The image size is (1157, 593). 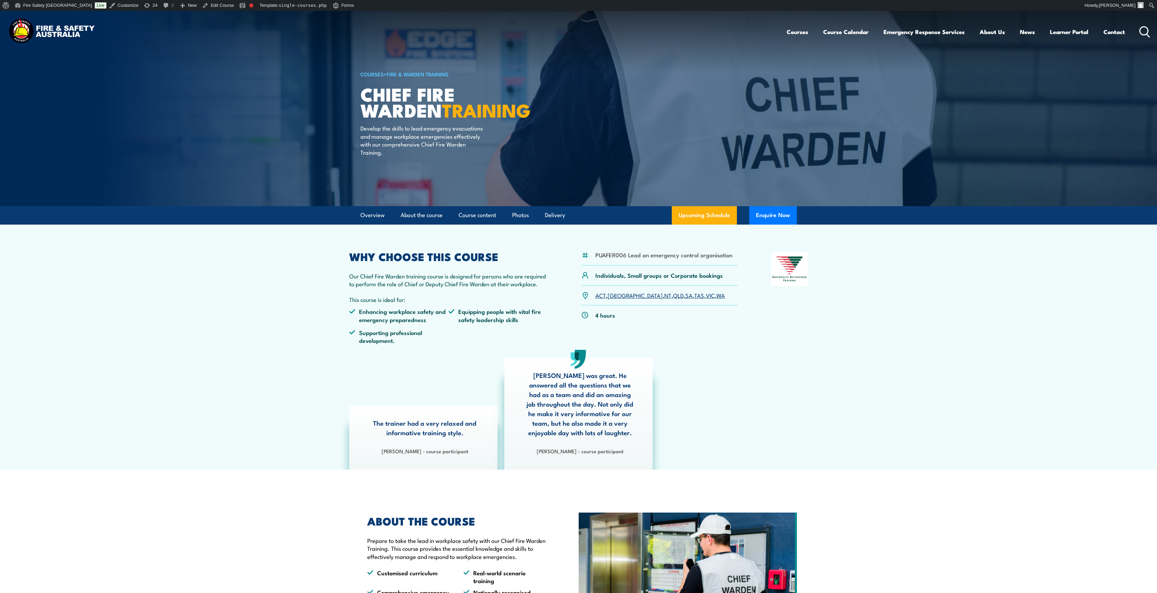 What do you see at coordinates (498, 315) in the screenshot?
I see `li: Equipping people with vital fire safety leadership skills` at bounding box center [498, 315].